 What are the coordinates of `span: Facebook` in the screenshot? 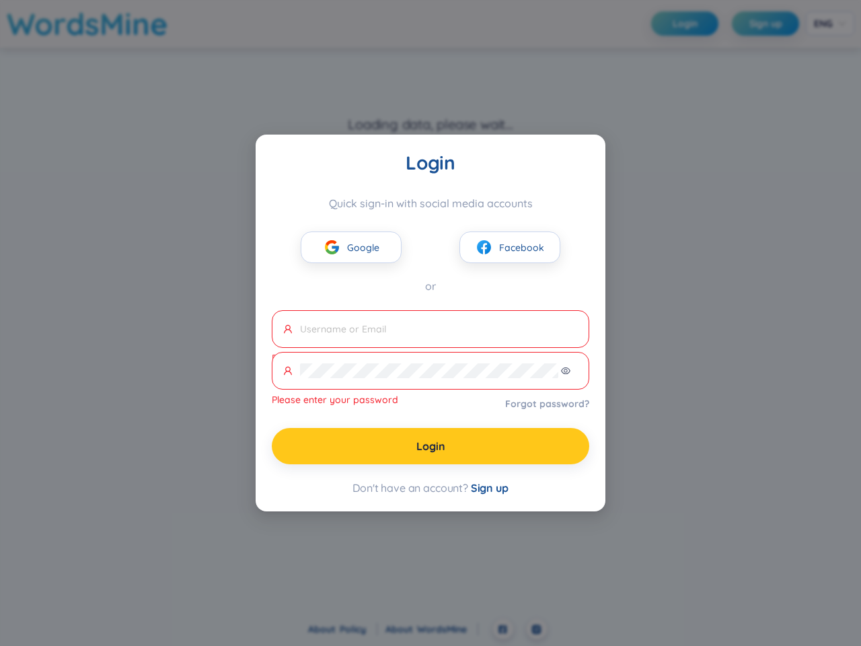 It's located at (521, 248).